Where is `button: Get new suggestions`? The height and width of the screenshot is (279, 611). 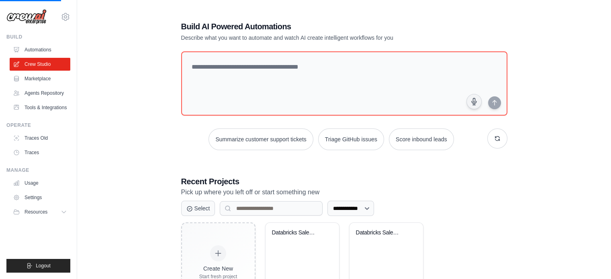 button: Get new suggestions is located at coordinates (497, 139).